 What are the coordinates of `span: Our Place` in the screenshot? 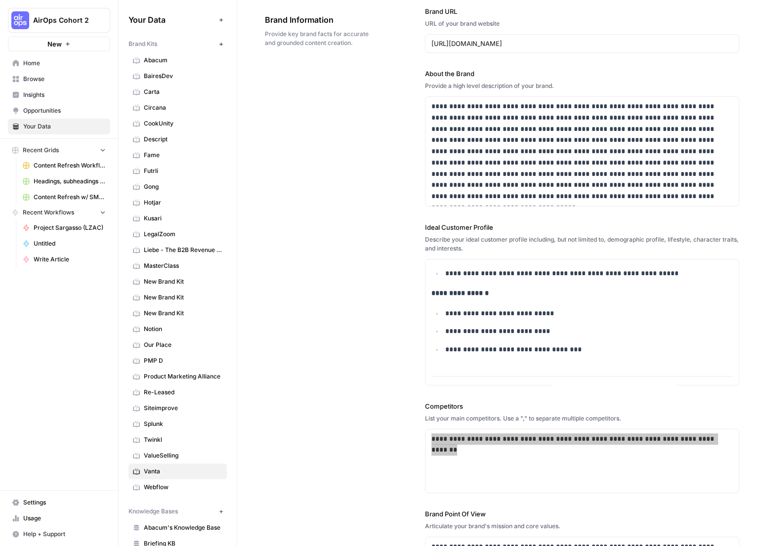 It's located at (183, 345).